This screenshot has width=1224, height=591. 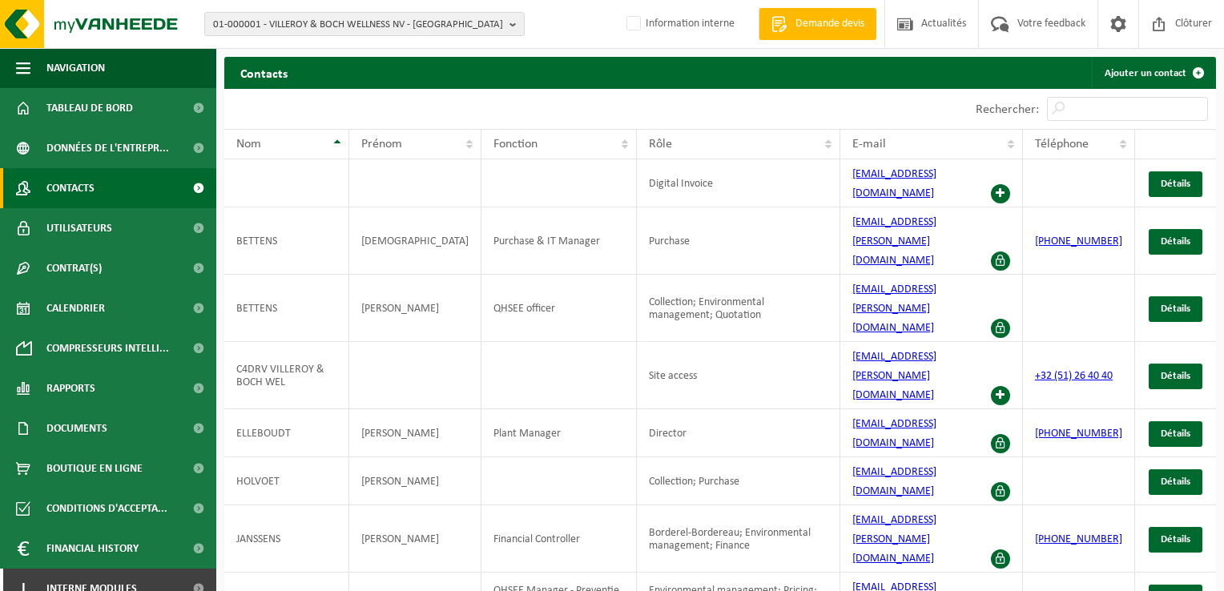 What do you see at coordinates (738, 376) in the screenshot?
I see `td: Site access` at bounding box center [738, 376].